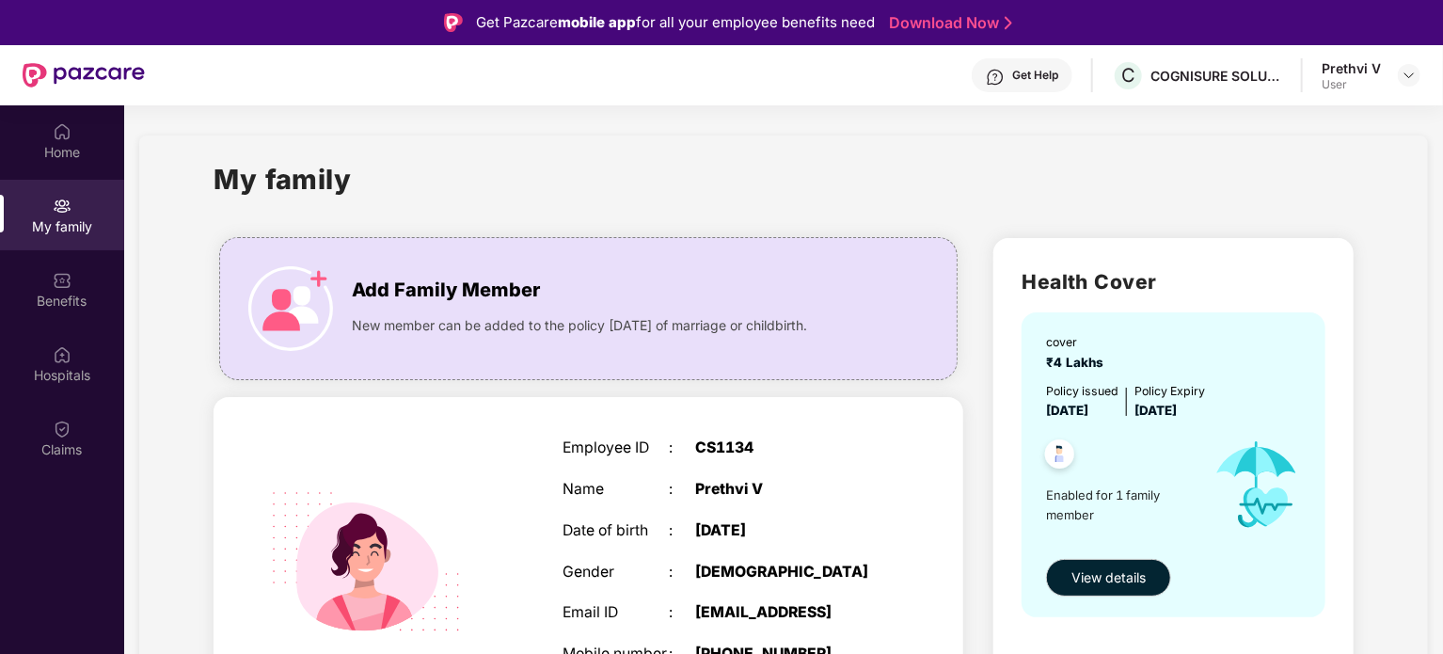  What do you see at coordinates (615, 572) in the screenshot?
I see `div: Gender` at bounding box center [615, 572].